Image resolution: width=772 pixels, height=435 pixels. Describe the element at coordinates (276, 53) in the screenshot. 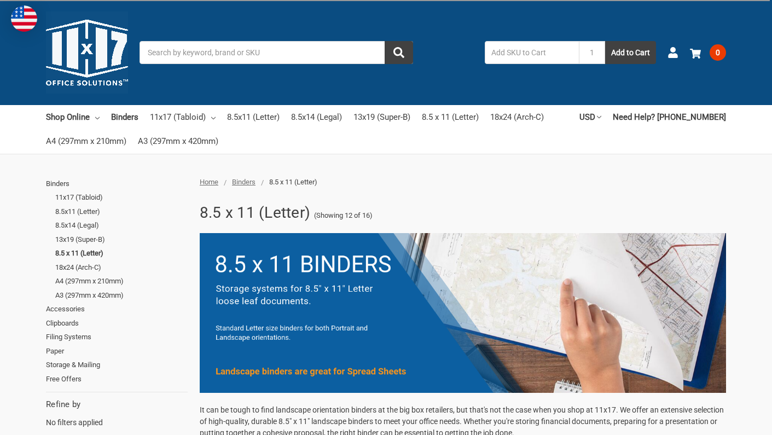

I see `input: Search by keyword, brand or SKU` at that location.